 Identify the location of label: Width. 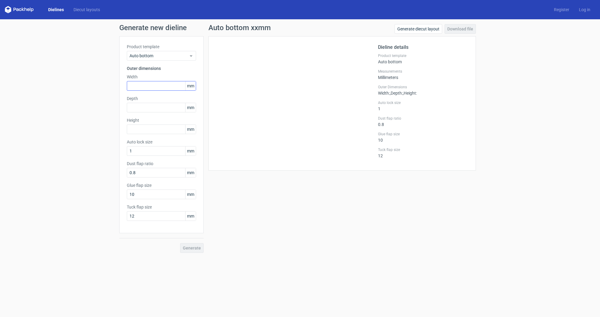
(161, 77).